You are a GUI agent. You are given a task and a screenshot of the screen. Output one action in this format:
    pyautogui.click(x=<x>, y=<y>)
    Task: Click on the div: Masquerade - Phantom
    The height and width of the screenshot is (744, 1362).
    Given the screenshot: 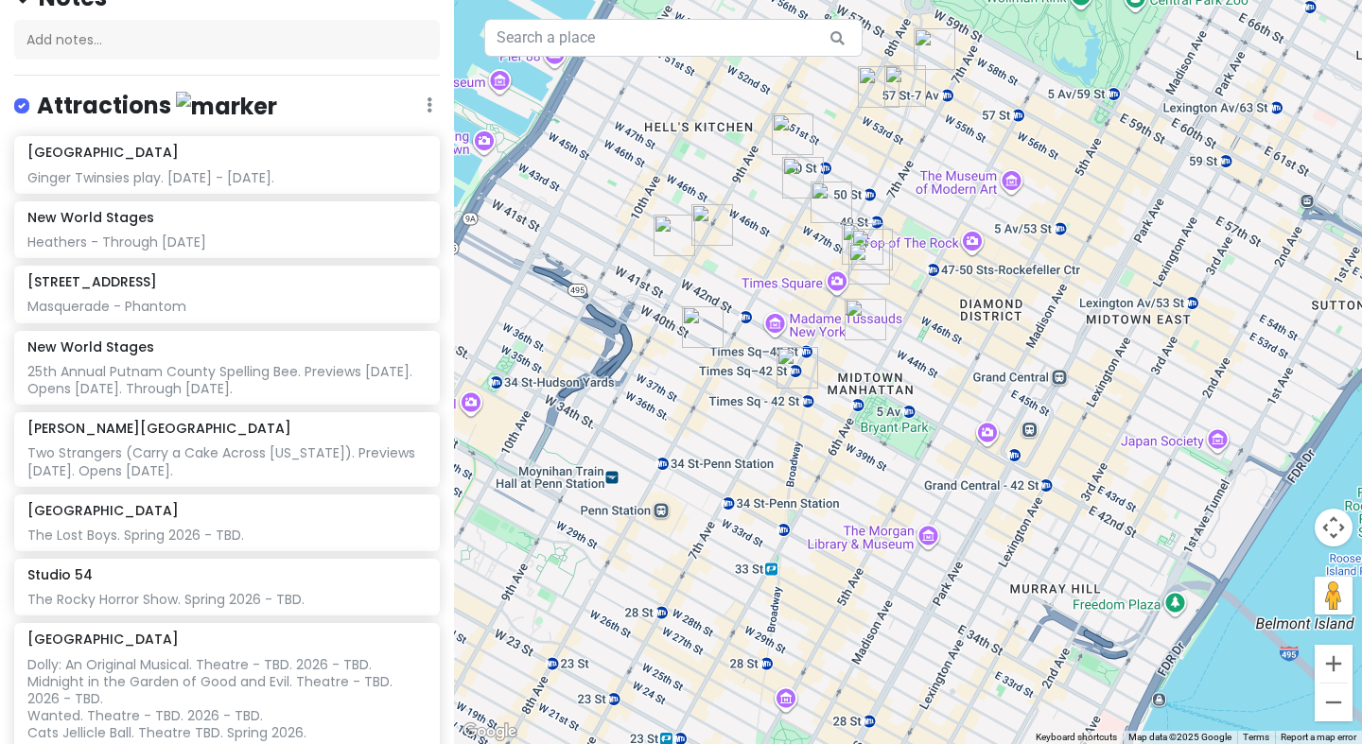 What is the action you would take?
    pyautogui.click(x=226, y=306)
    